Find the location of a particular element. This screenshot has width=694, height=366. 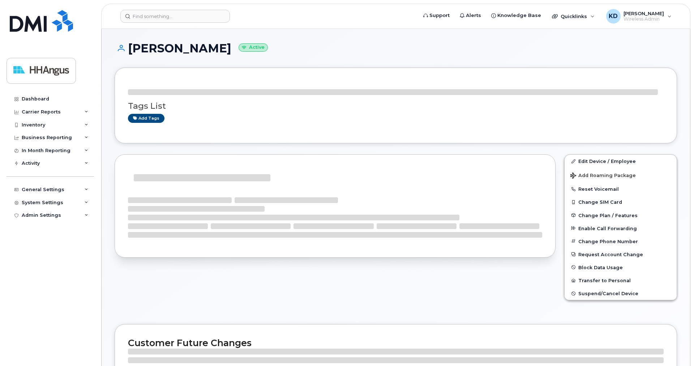

button: Request Account Change is located at coordinates (621, 255).